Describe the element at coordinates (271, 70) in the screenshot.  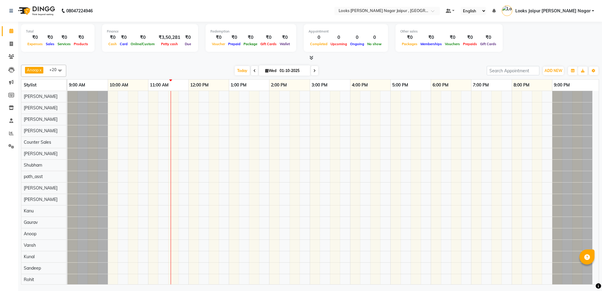
I see `span: Wed` at that location.